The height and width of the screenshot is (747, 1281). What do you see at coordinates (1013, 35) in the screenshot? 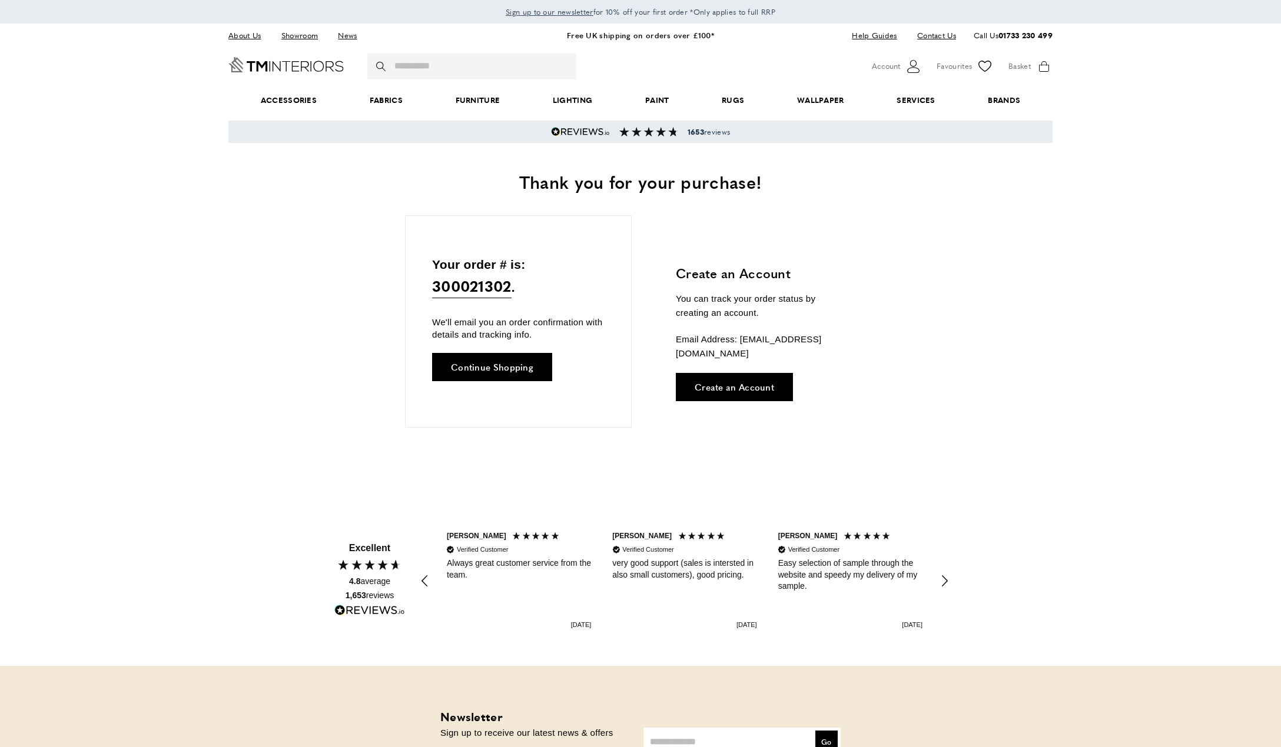
I see `p: Call Us` at bounding box center [1013, 35].